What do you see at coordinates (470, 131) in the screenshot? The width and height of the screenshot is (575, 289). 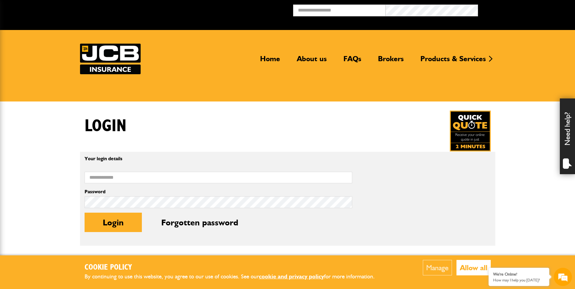 I see `a: Get your insurance quote in just 2-minutes` at bounding box center [470, 131].